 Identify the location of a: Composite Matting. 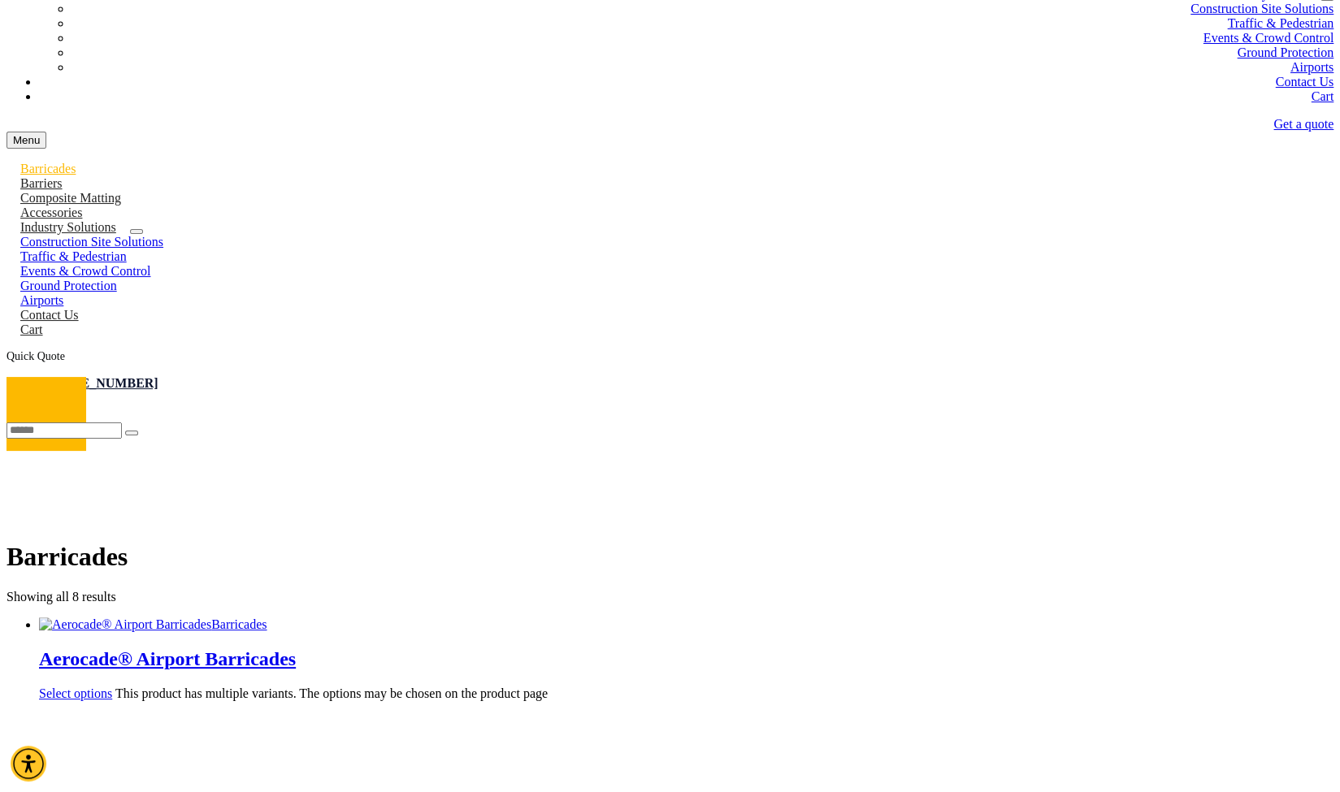
(71, 197).